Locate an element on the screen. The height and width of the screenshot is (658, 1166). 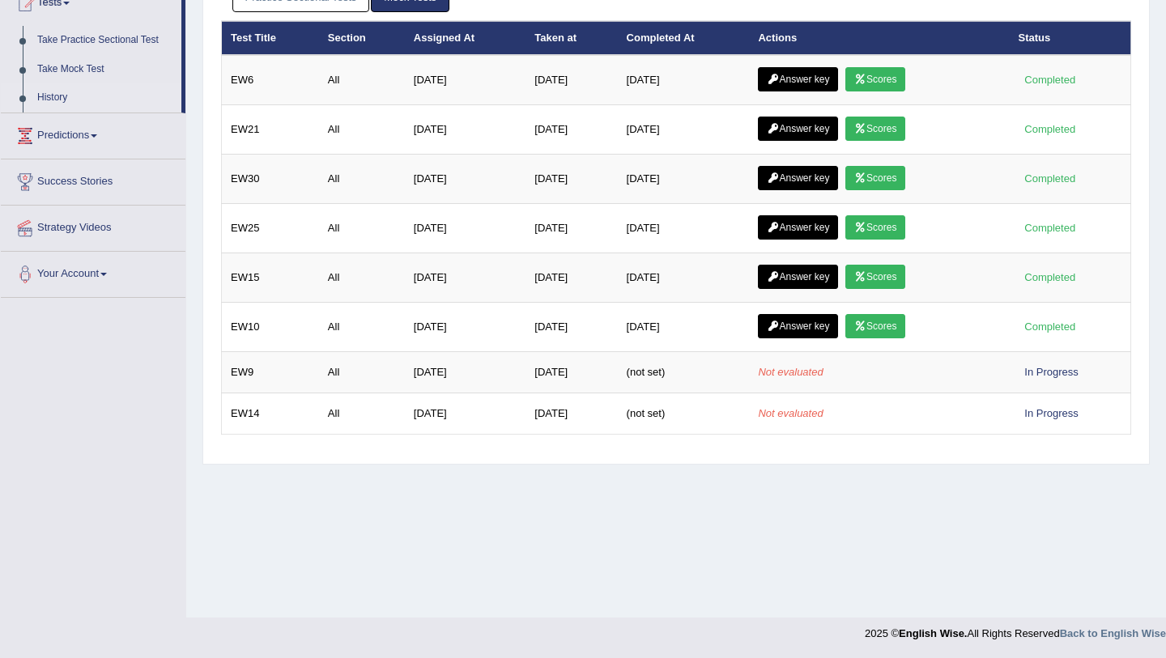
td: EW14 is located at coordinates (270, 414).